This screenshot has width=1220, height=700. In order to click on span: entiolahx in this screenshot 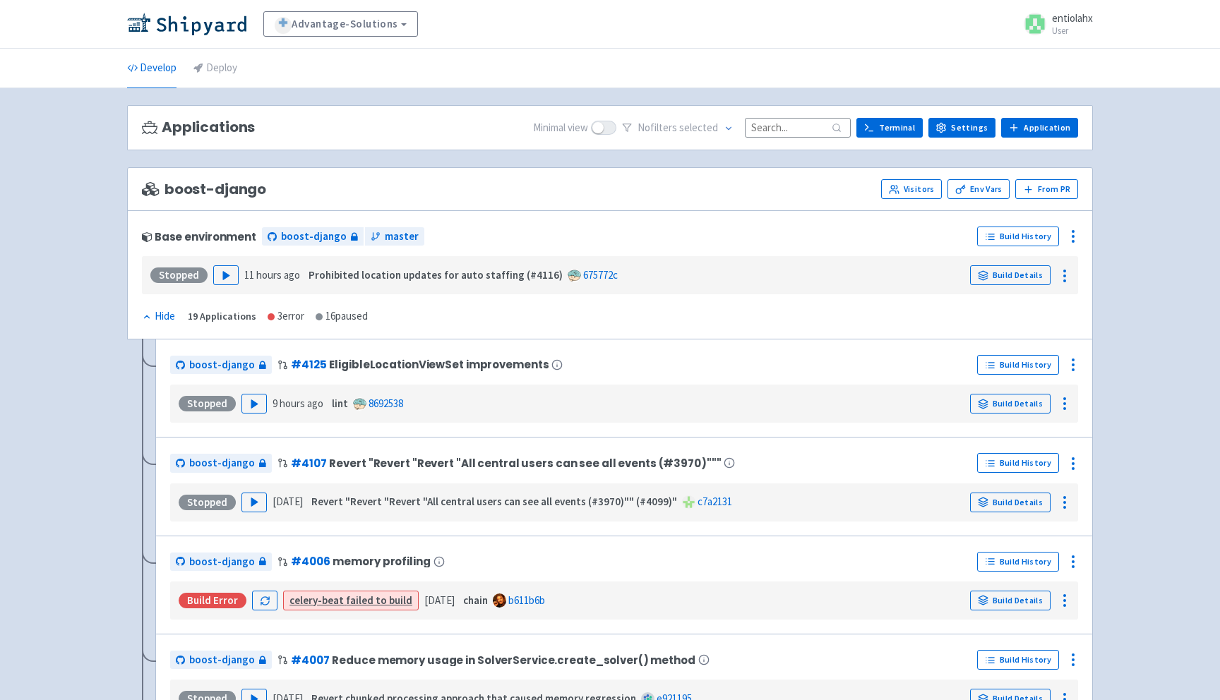, I will do `click(1073, 18)`.